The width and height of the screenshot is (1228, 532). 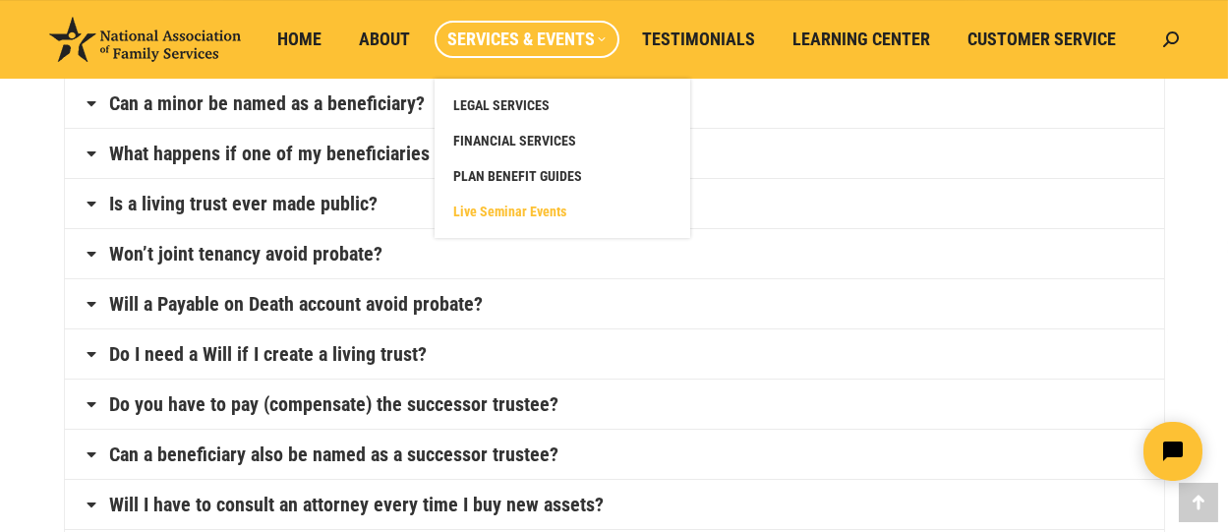 I want to click on a: Is a living trust ever made public?, so click(x=244, y=204).